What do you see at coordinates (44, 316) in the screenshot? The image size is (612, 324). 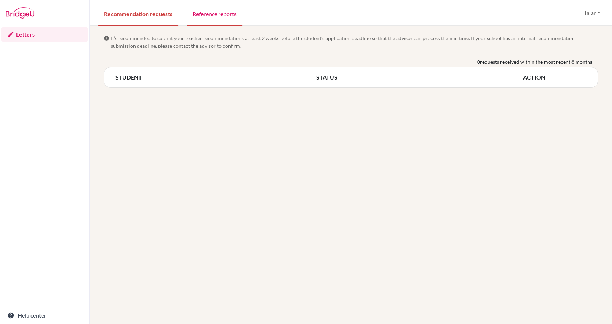 I see `a: Help center` at bounding box center [44, 316].